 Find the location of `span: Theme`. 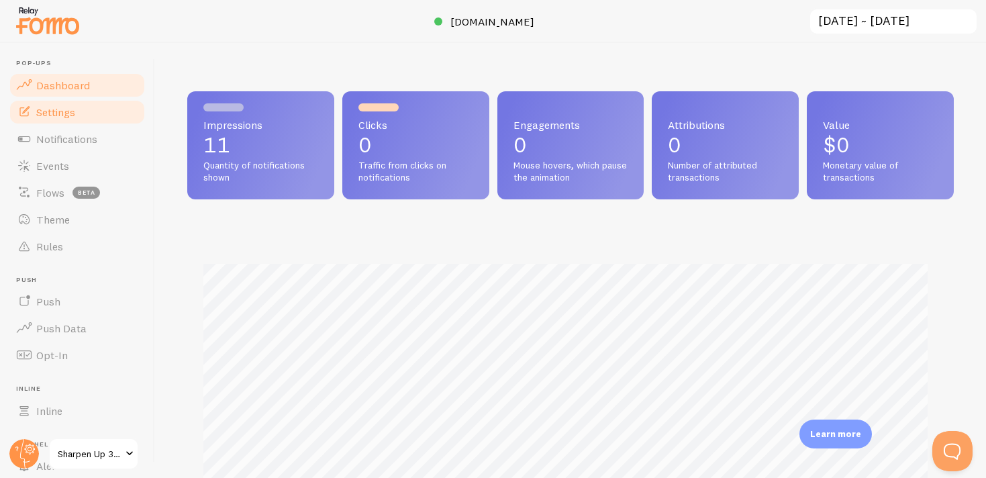

span: Theme is located at coordinates (53, 220).